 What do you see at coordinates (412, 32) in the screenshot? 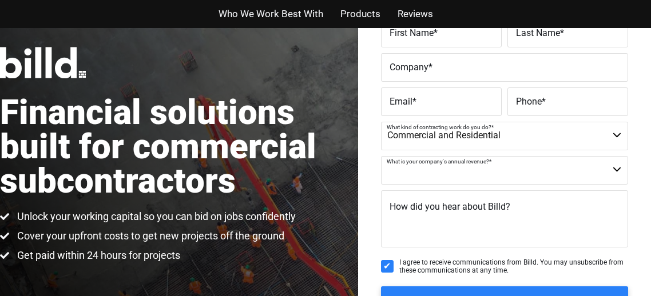
I see `span: First Name` at bounding box center [412, 32].